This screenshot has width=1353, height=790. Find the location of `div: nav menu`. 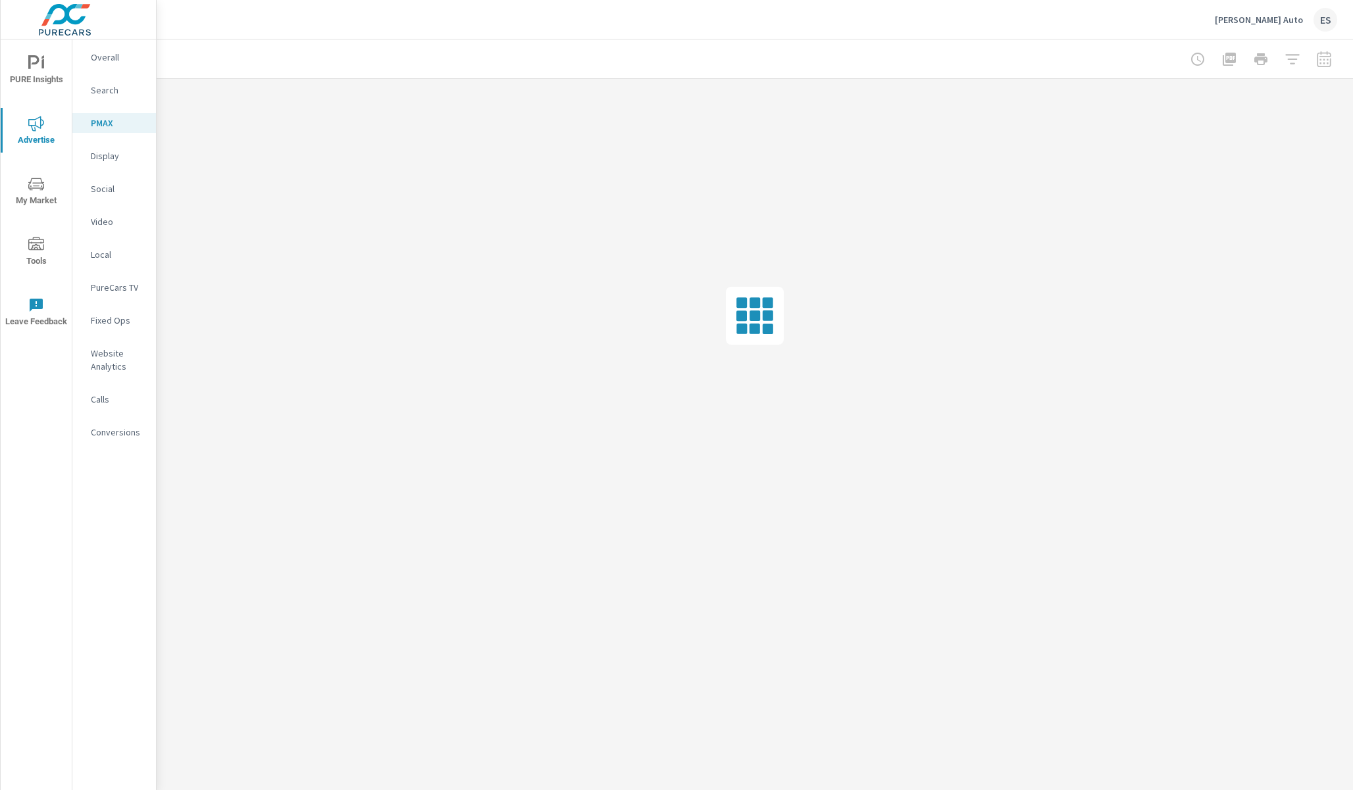

div: nav menu is located at coordinates (36, 191).